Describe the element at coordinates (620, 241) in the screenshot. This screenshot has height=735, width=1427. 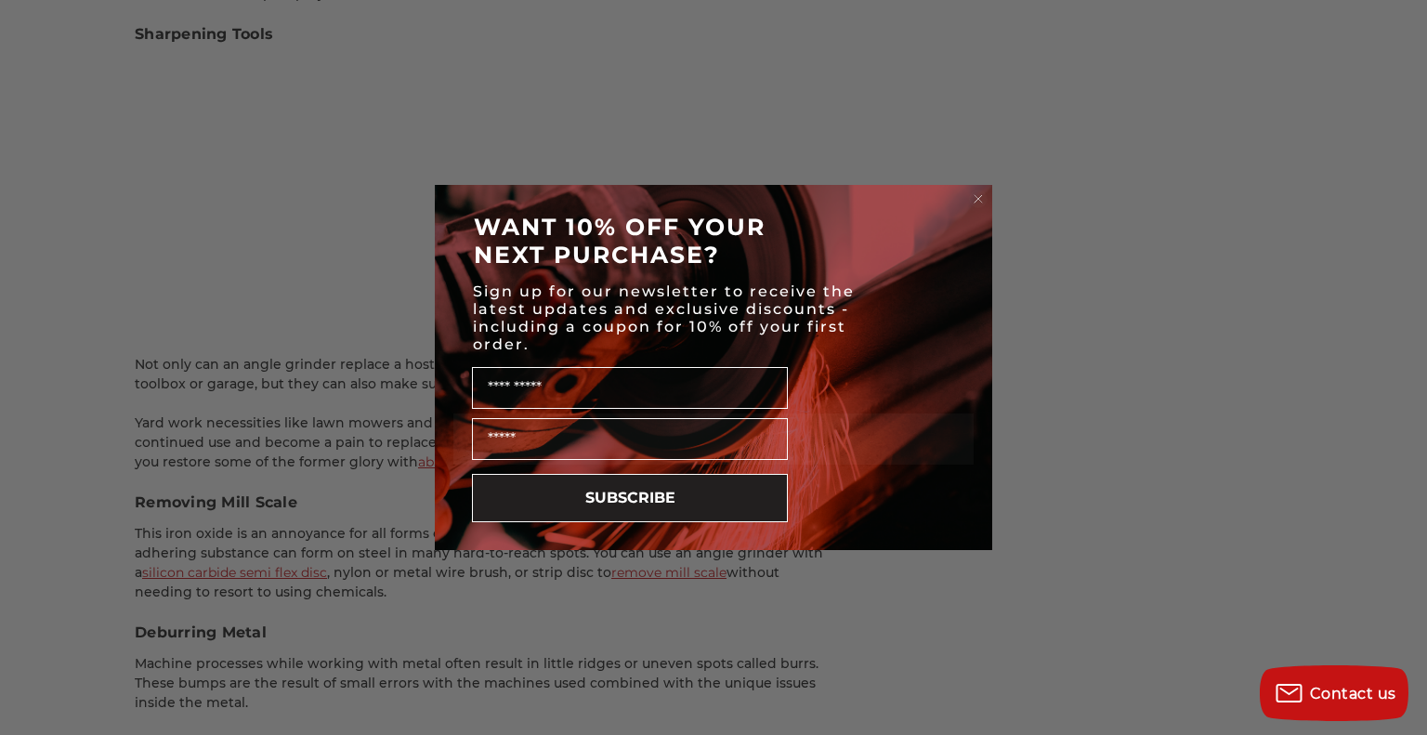
I see `span: WANT 10% OFF YOUR NEXT PURCHASE?` at that location.